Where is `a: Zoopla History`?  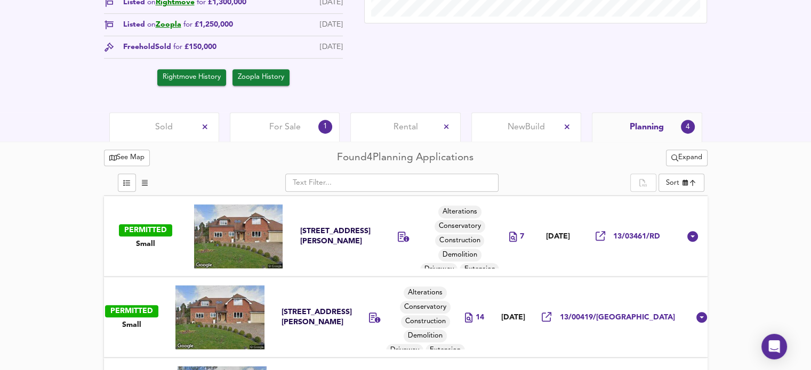 a: Zoopla History is located at coordinates (261, 77).